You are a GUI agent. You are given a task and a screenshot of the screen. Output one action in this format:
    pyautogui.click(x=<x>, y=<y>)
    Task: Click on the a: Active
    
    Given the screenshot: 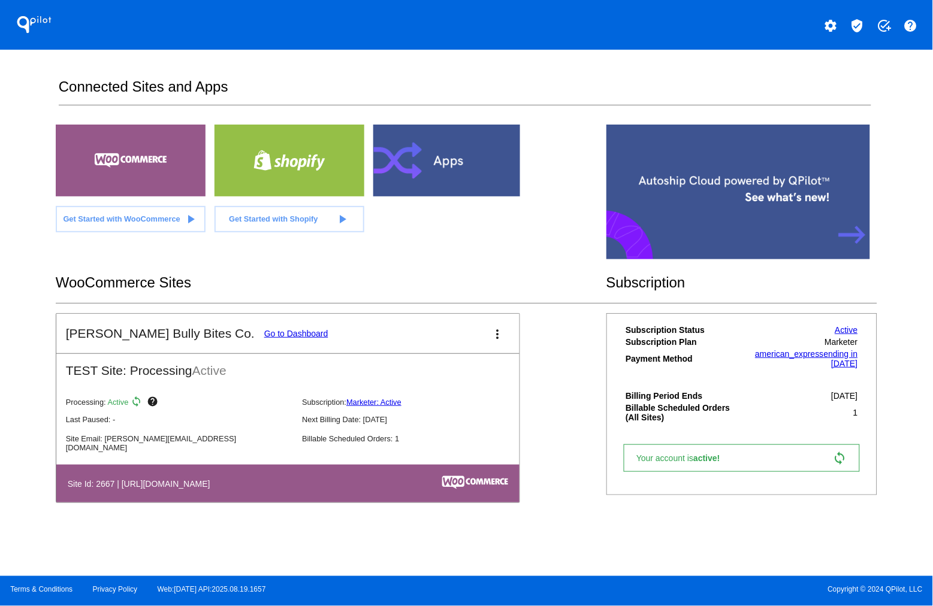 What is the action you would take?
    pyautogui.click(x=847, y=330)
    